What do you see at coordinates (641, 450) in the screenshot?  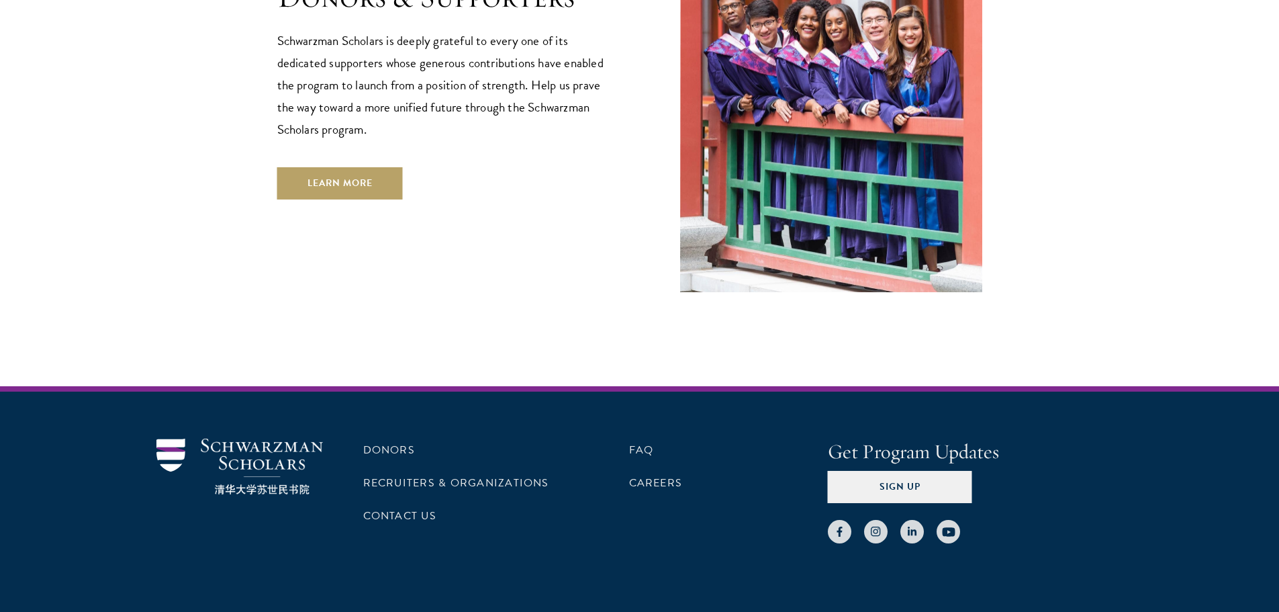 I see `a: FAQ` at bounding box center [641, 450].